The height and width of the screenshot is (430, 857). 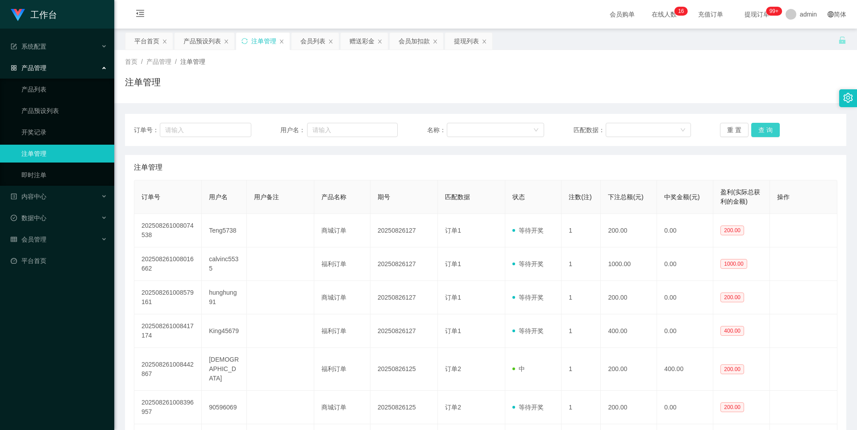 What do you see at coordinates (384, 197) in the screenshot?
I see `span: 期号` at bounding box center [384, 197].